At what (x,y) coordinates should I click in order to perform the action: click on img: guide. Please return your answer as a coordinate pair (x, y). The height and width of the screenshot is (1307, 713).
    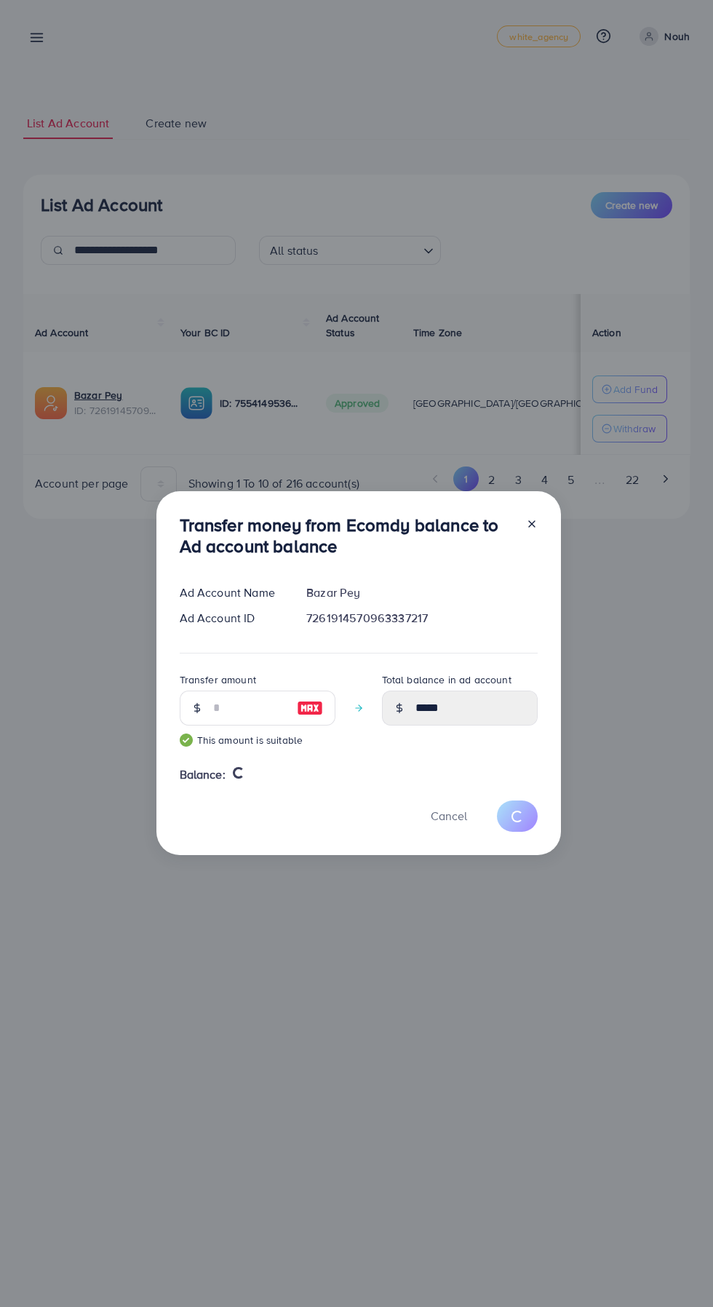
    Looking at the image, I should click on (186, 740).